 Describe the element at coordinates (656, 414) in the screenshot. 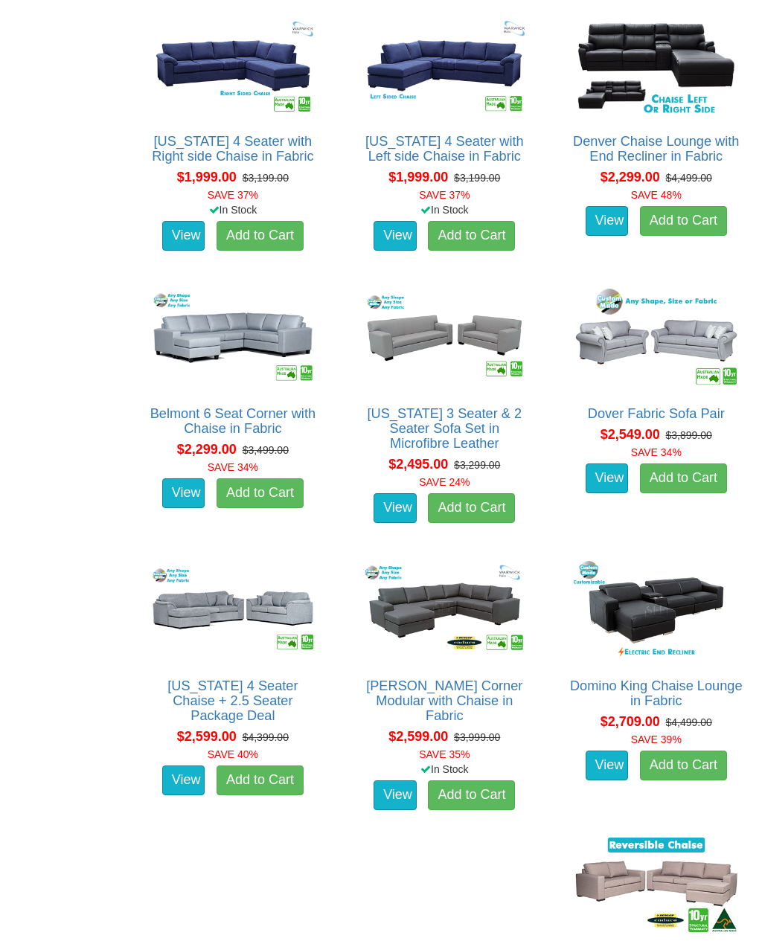

I see `a: Dover Fabric Sofa Pair` at that location.